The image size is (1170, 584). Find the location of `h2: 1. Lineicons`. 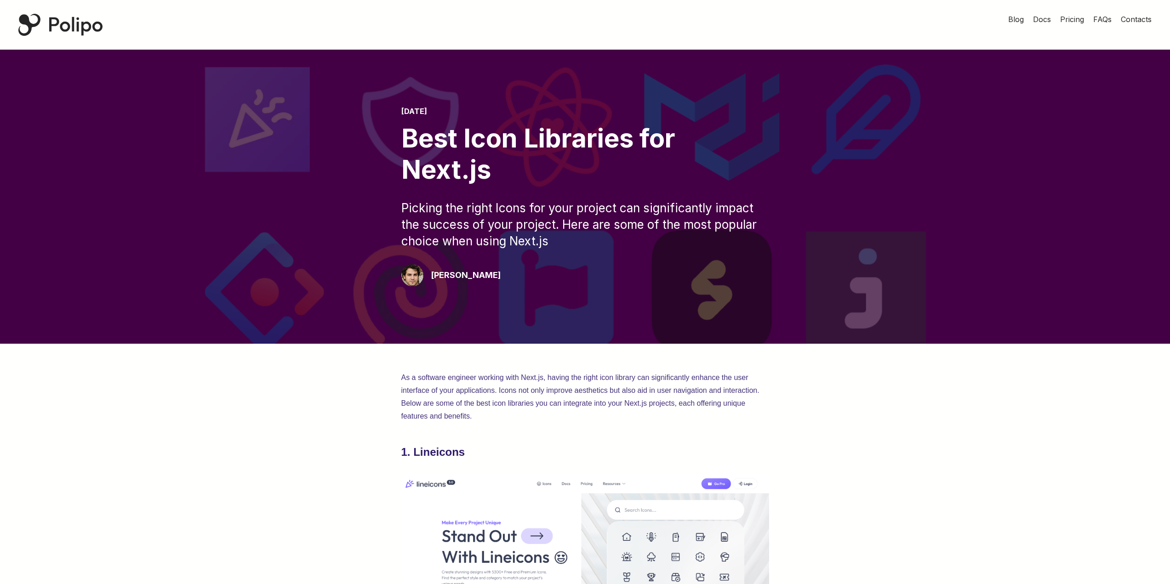

h2: 1. Lineicons is located at coordinates (585, 452).